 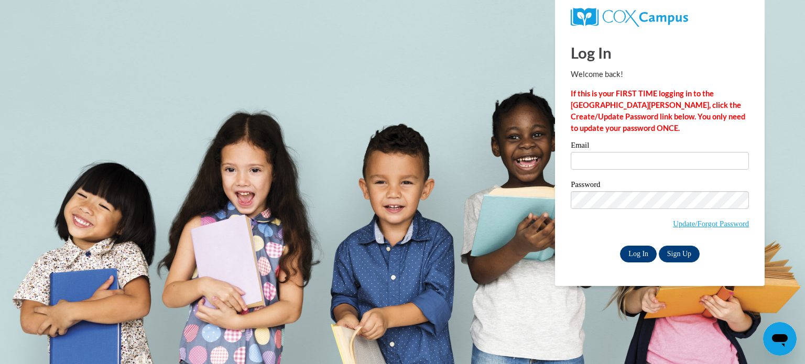 What do you see at coordinates (629, 17) in the screenshot?
I see `img: COX Campus` at bounding box center [629, 17].